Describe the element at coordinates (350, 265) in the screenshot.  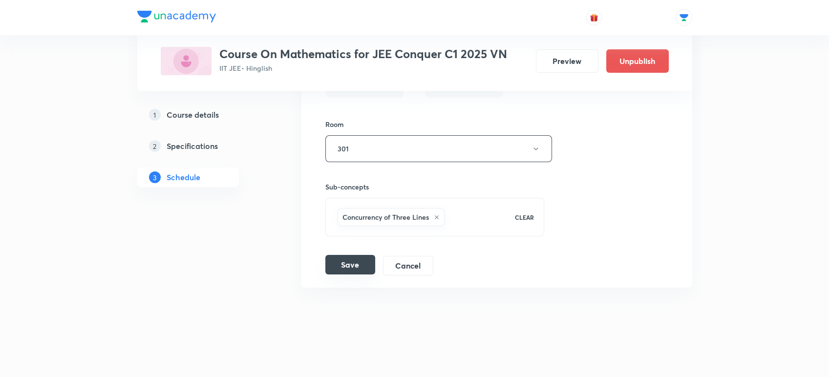
I see `button: Save` at that location.